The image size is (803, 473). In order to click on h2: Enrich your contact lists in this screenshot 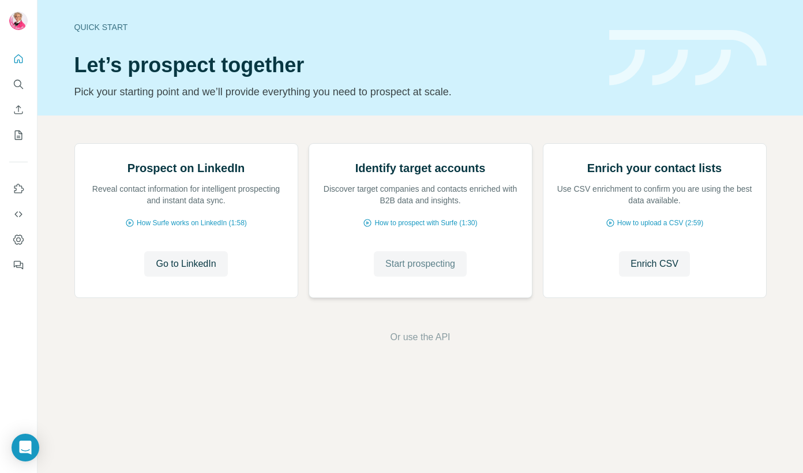, I will do `click(654, 168)`.